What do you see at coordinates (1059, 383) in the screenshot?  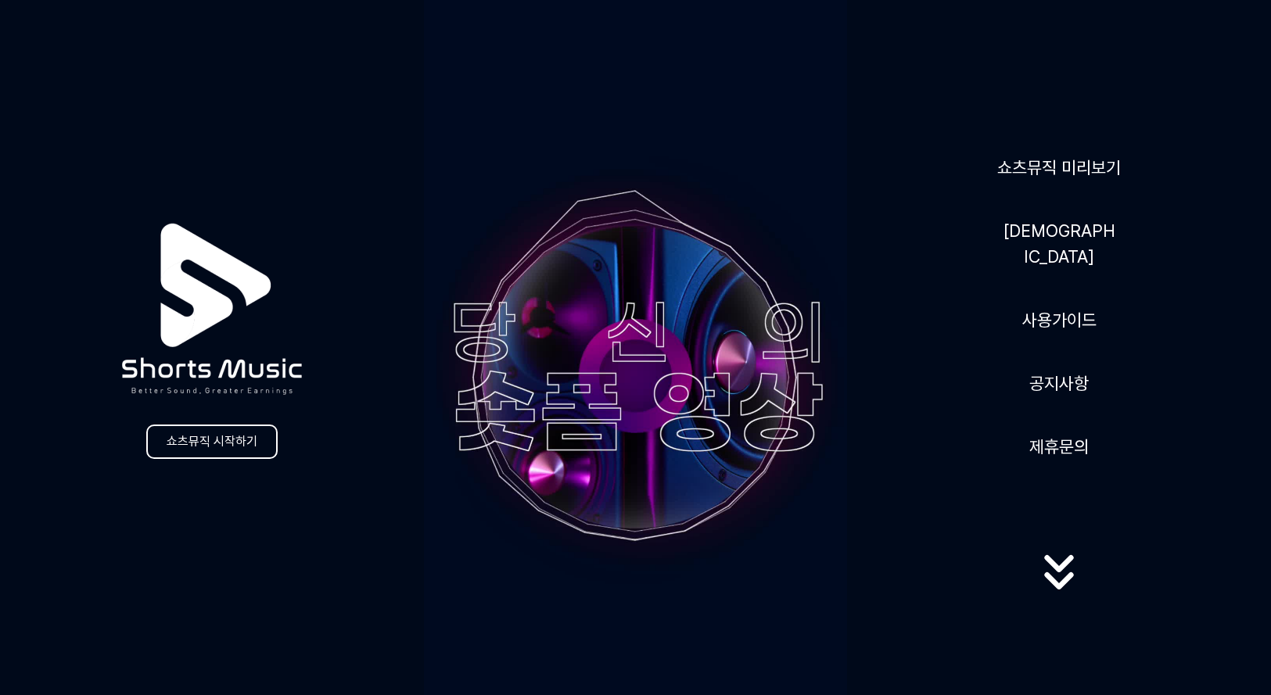 I see `a: 공지사항` at bounding box center [1059, 383].